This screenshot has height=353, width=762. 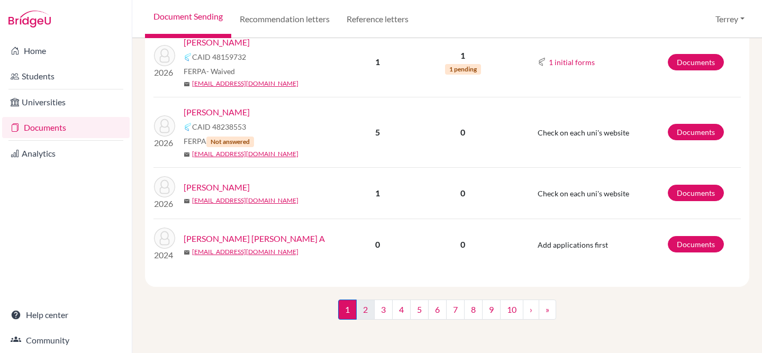 I want to click on span: Add applications first, so click(x=573, y=245).